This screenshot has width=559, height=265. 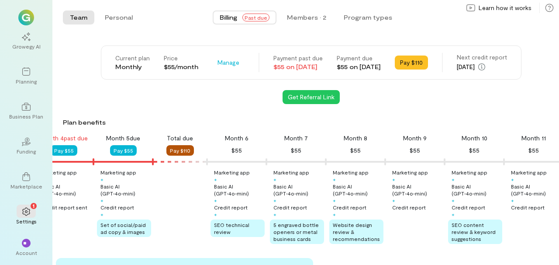 I want to click on span: 5 engraved bottle openers or metal business cards, so click(x=296, y=231).